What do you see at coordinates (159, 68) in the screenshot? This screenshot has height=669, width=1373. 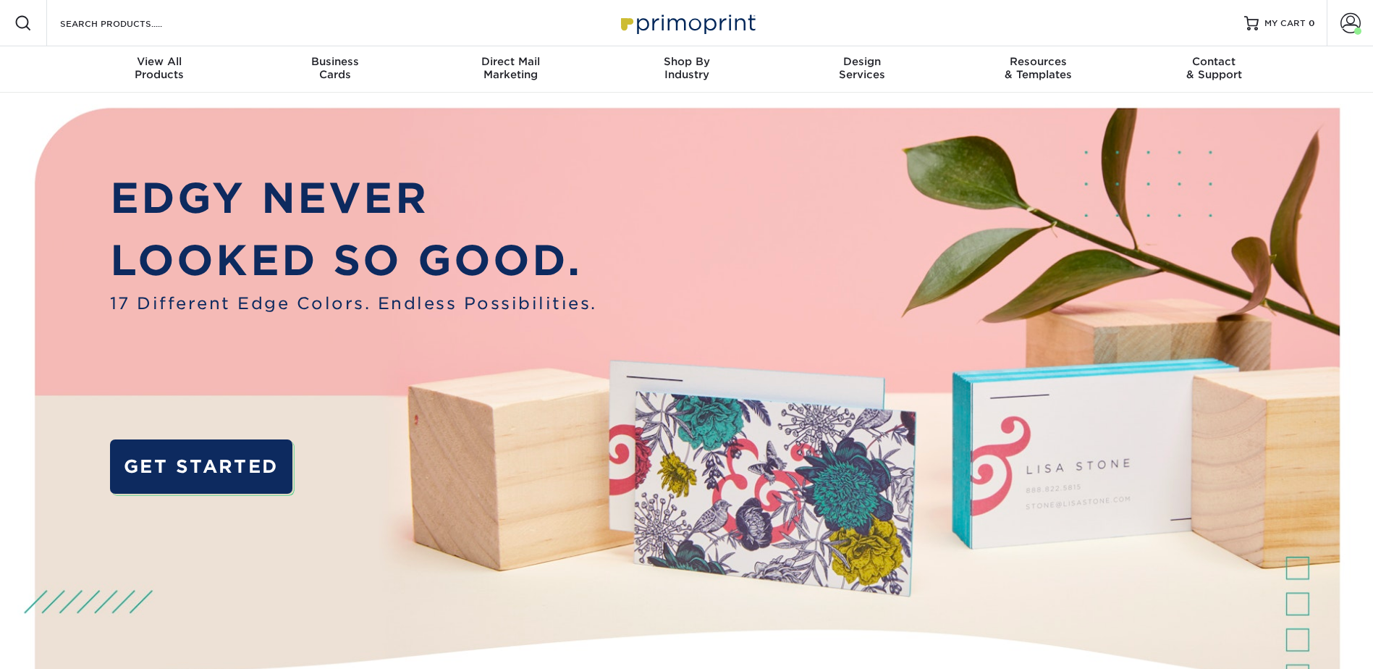 I see `div: Products` at bounding box center [159, 68].